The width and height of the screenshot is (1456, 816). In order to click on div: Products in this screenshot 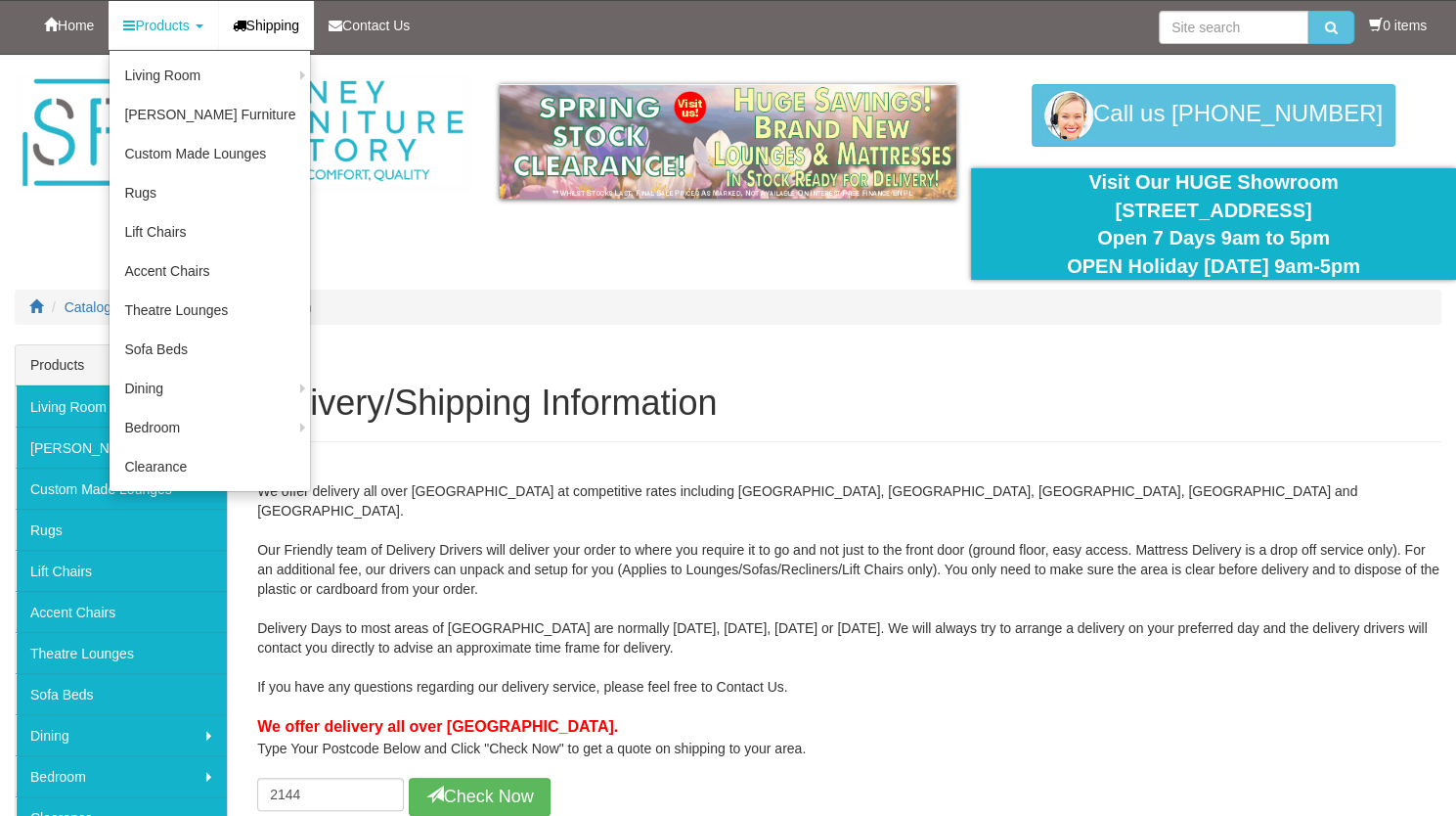, I will do `click(122, 365)`.